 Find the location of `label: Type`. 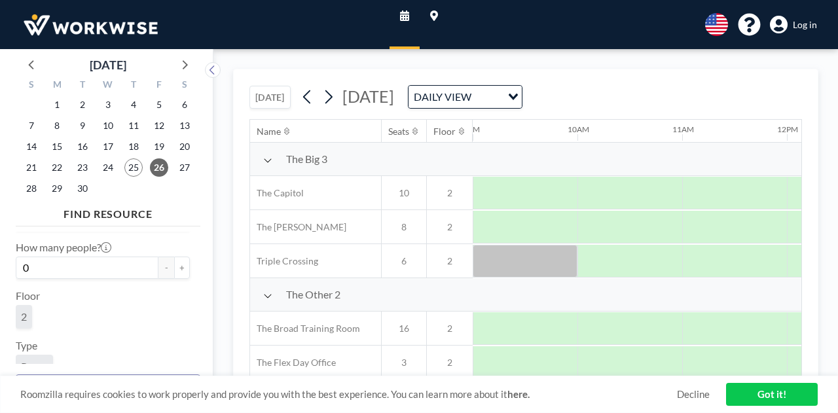

label: Type is located at coordinates (26, 346).